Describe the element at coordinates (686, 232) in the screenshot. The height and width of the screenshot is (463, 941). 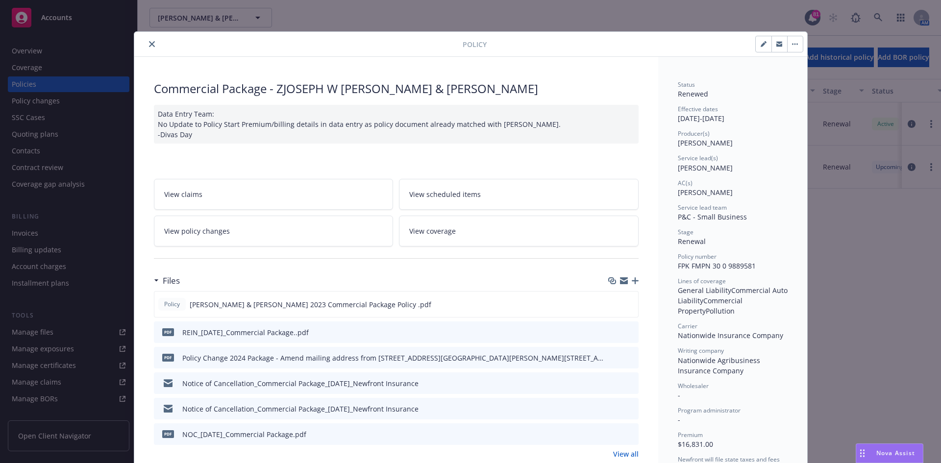
I see `span: Stage` at that location.